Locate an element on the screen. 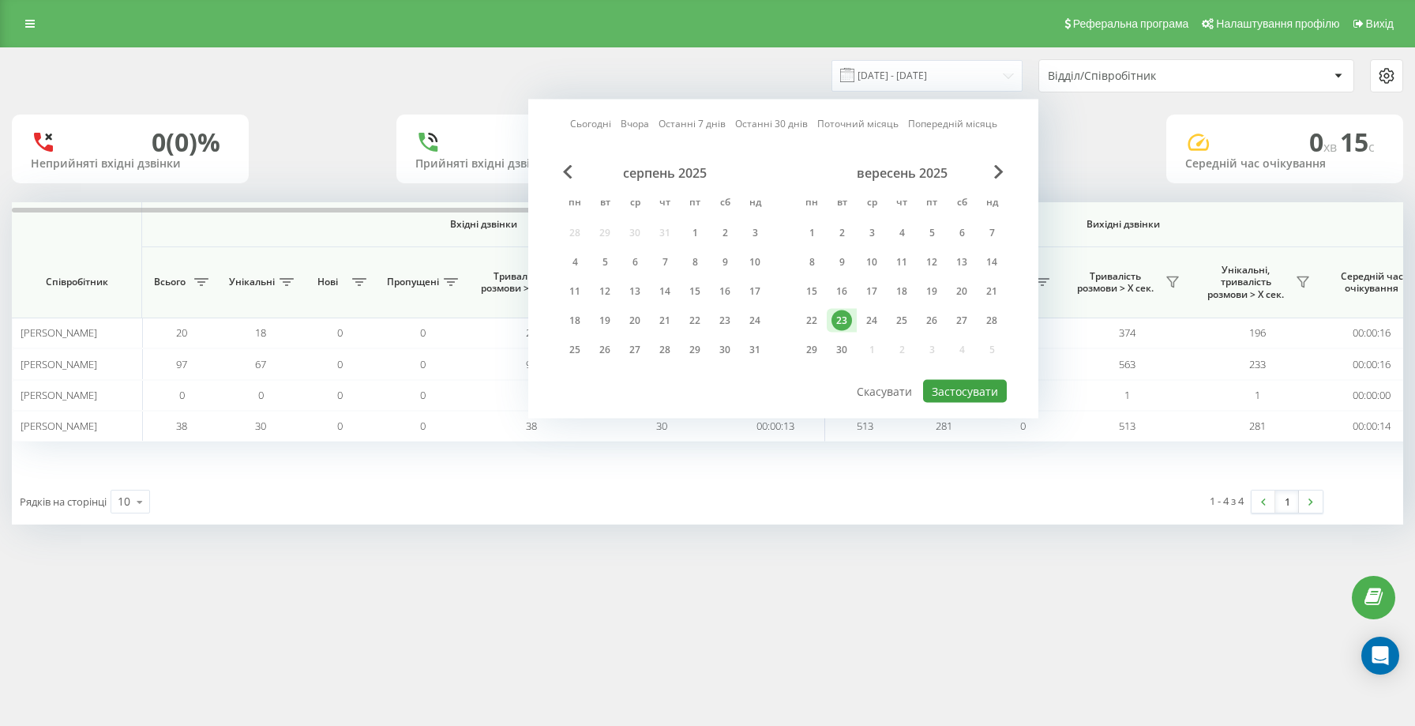  span: 513 is located at coordinates (865, 426).